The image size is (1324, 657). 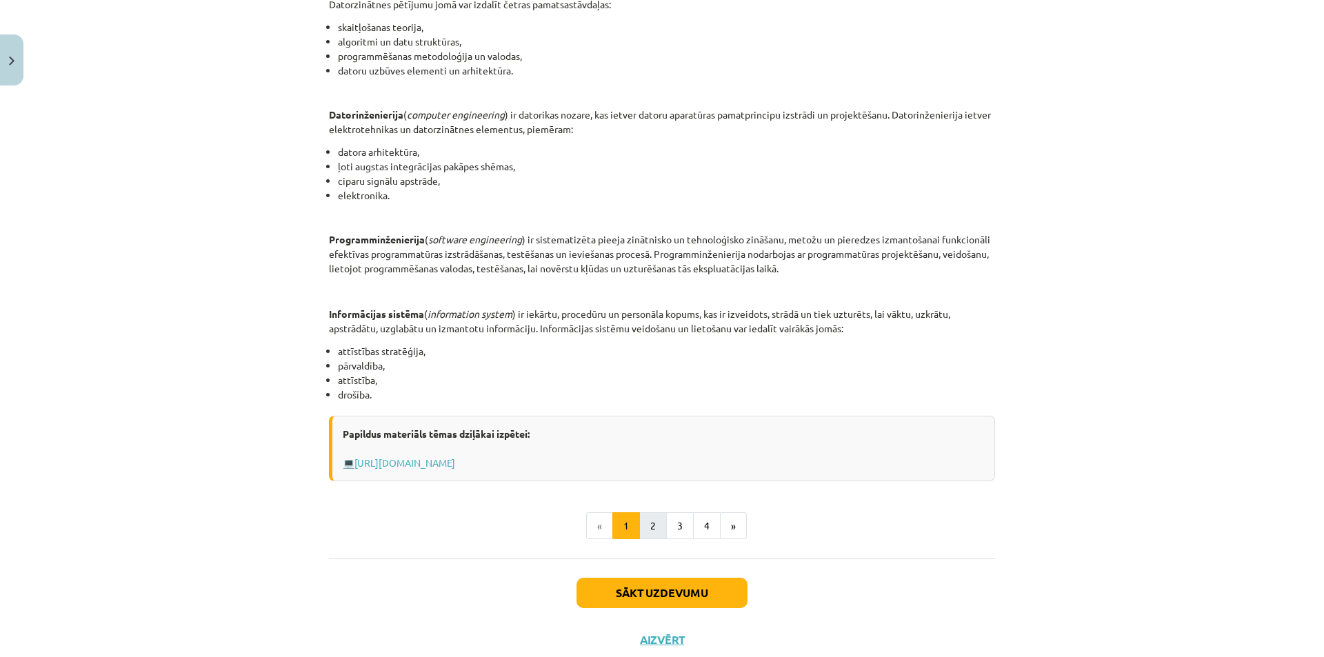 What do you see at coordinates (366, 114) in the screenshot?
I see `strong: Datorinženierija` at bounding box center [366, 114].